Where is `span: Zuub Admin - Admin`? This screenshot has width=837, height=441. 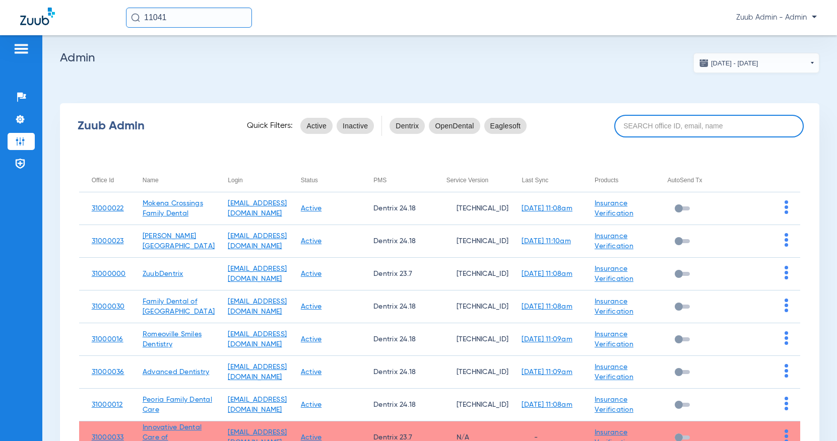
span: Zuub Admin - Admin is located at coordinates (777, 18).